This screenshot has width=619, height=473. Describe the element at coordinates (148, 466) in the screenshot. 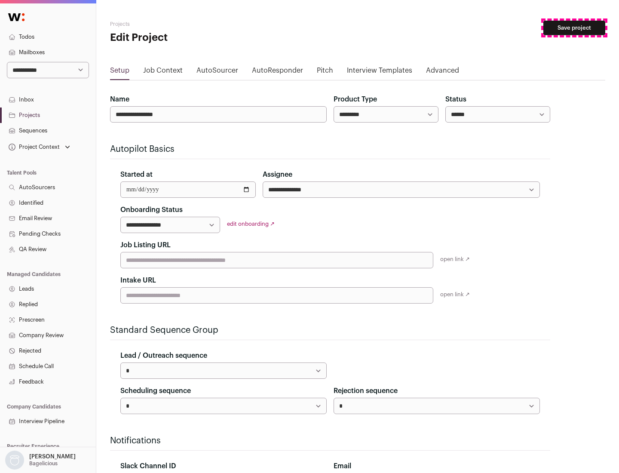

I see `label: Slack Channel ID` at that location.